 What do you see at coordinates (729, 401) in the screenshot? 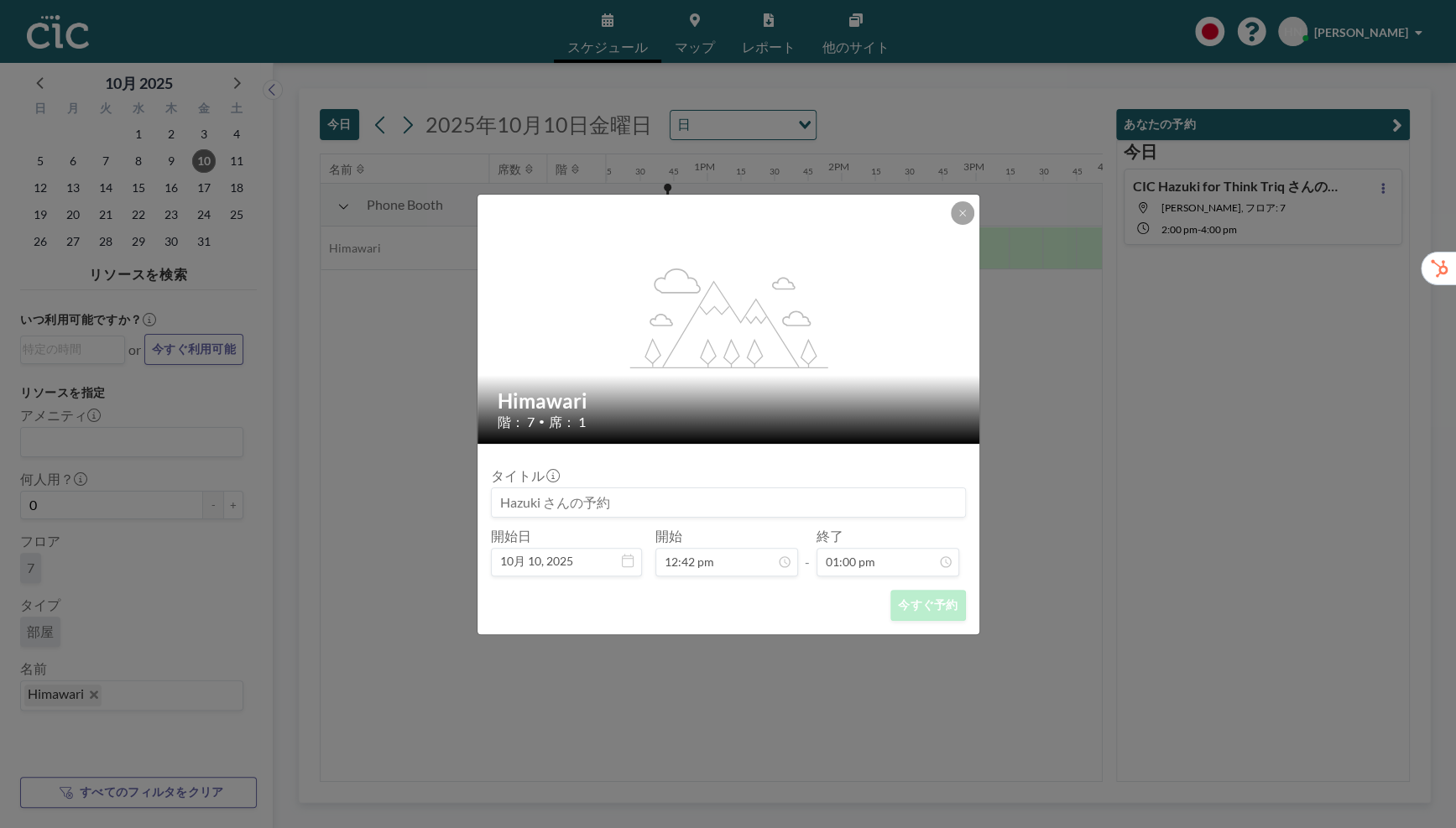
I see `h2: Himawari` at bounding box center [729, 401].